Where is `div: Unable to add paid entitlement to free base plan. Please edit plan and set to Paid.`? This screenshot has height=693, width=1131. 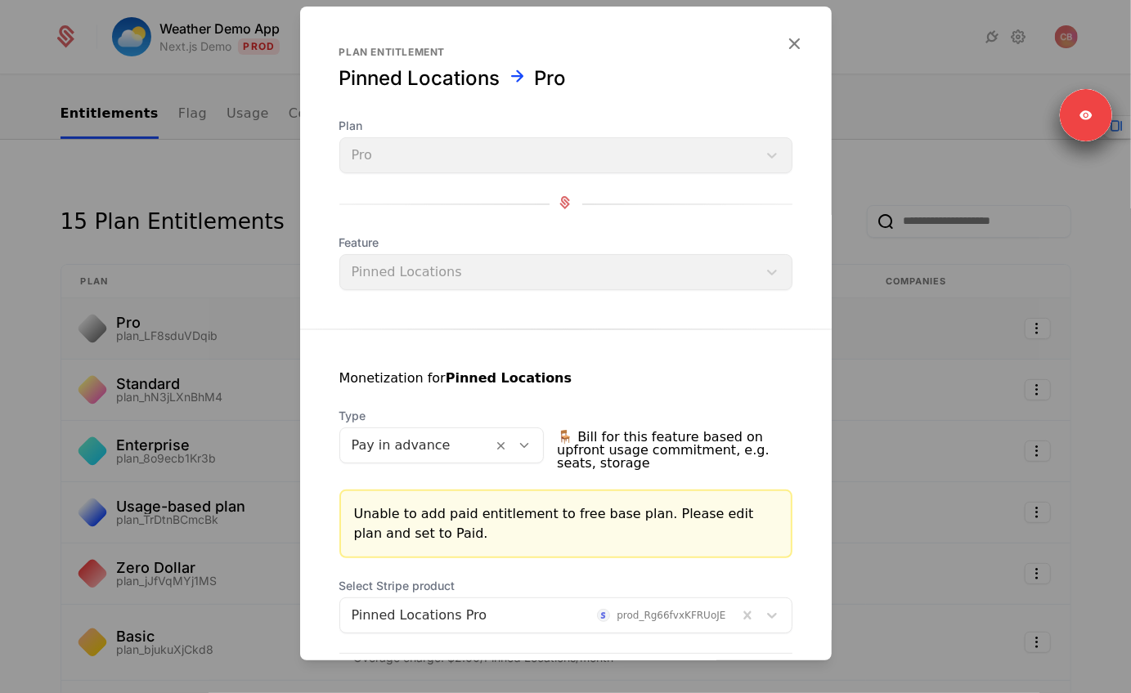 div: Unable to add paid entitlement to free base plan. Please edit plan and set to Paid. is located at coordinates (566, 524).